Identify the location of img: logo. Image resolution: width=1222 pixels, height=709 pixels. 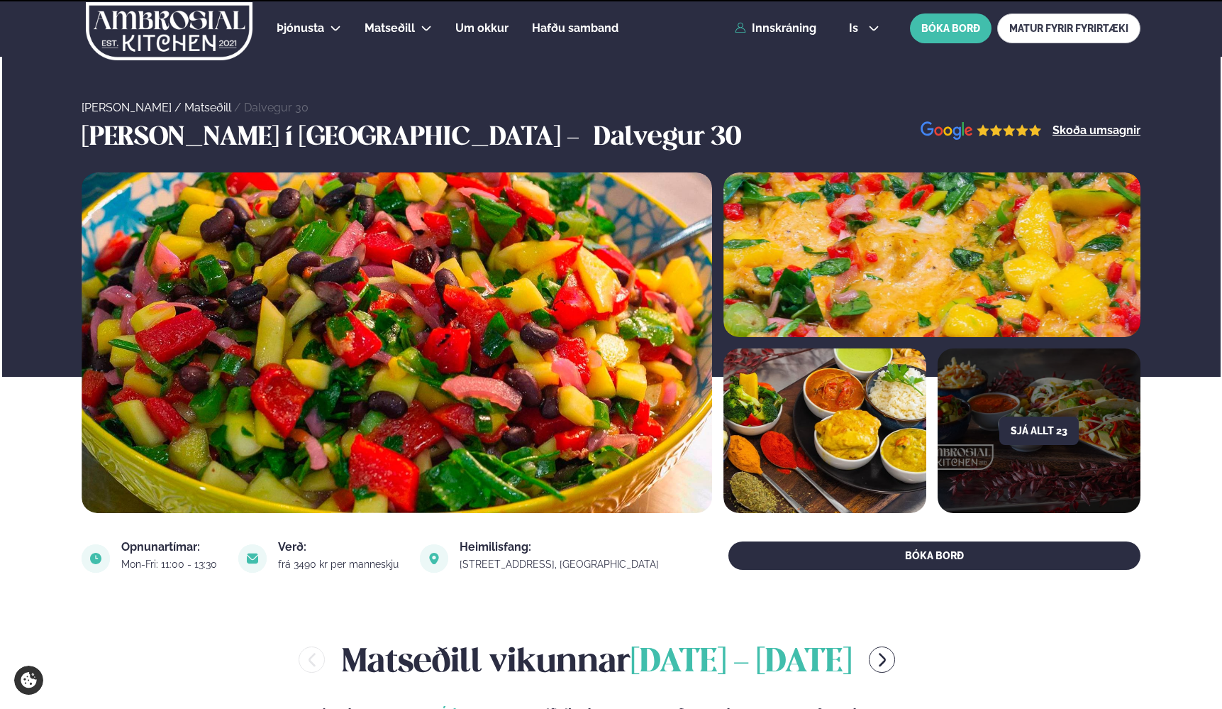
(169, 31).